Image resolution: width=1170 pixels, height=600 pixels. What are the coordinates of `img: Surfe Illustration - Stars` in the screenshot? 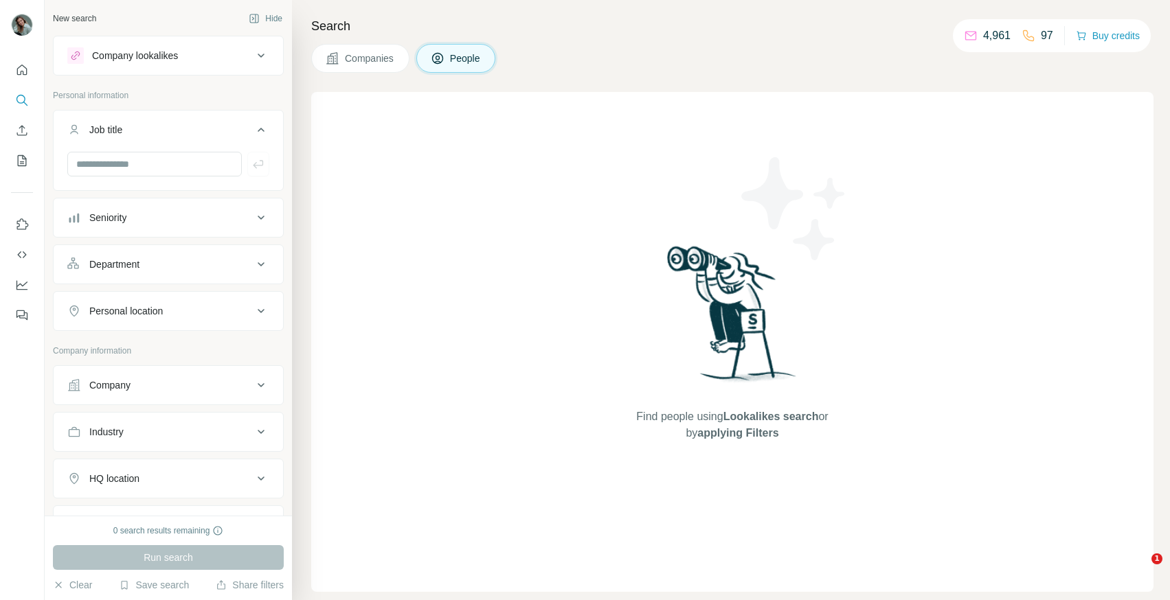 It's located at (794, 209).